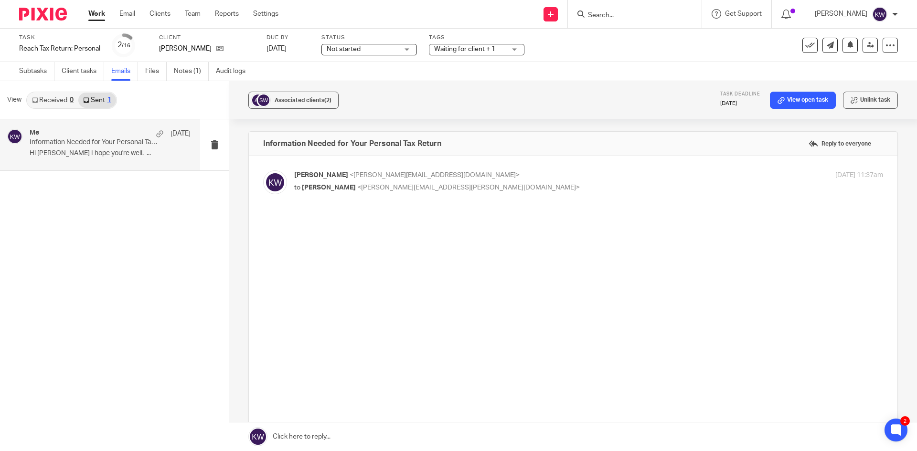  Describe the element at coordinates (191, 71) in the screenshot. I see `a: Notes (1)` at that location.